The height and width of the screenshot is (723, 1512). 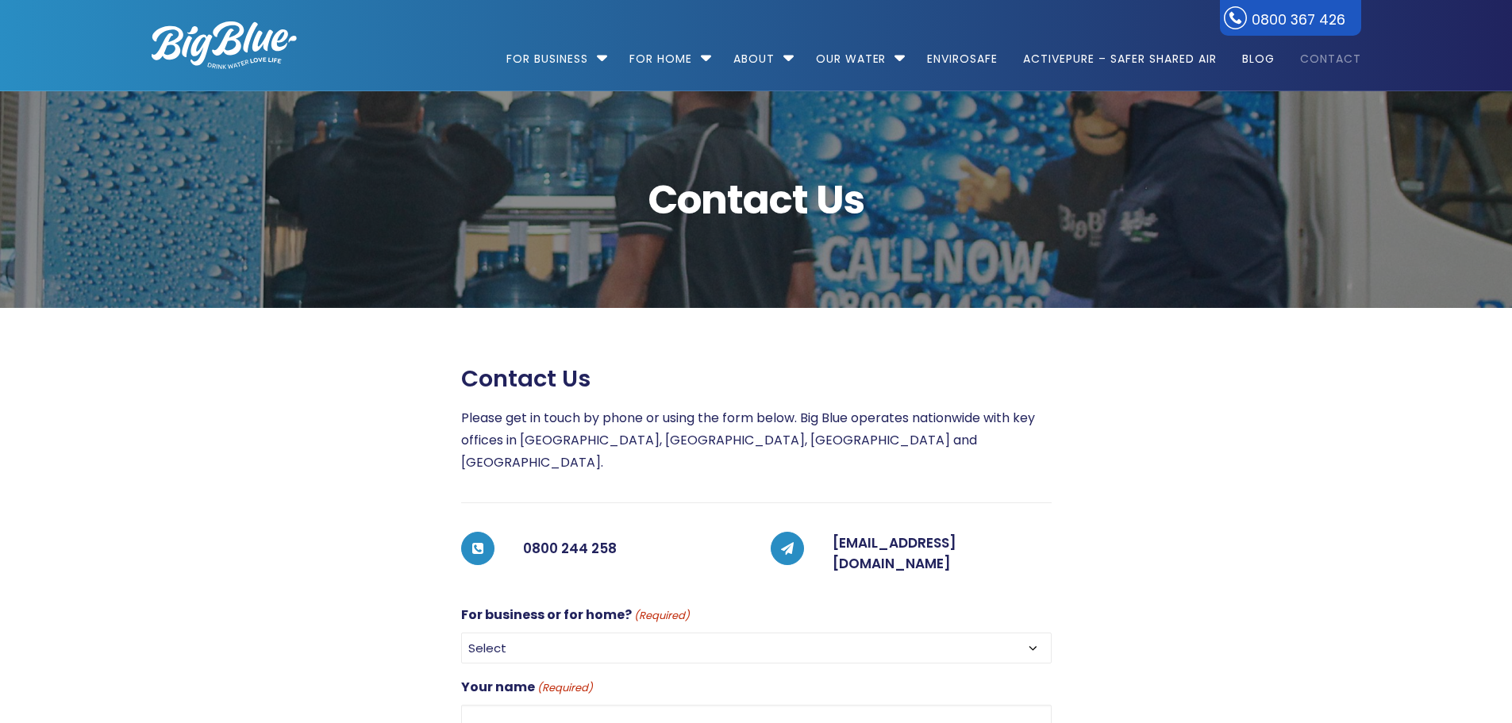 What do you see at coordinates (224, 45) in the screenshot?
I see `a: logo` at bounding box center [224, 45].